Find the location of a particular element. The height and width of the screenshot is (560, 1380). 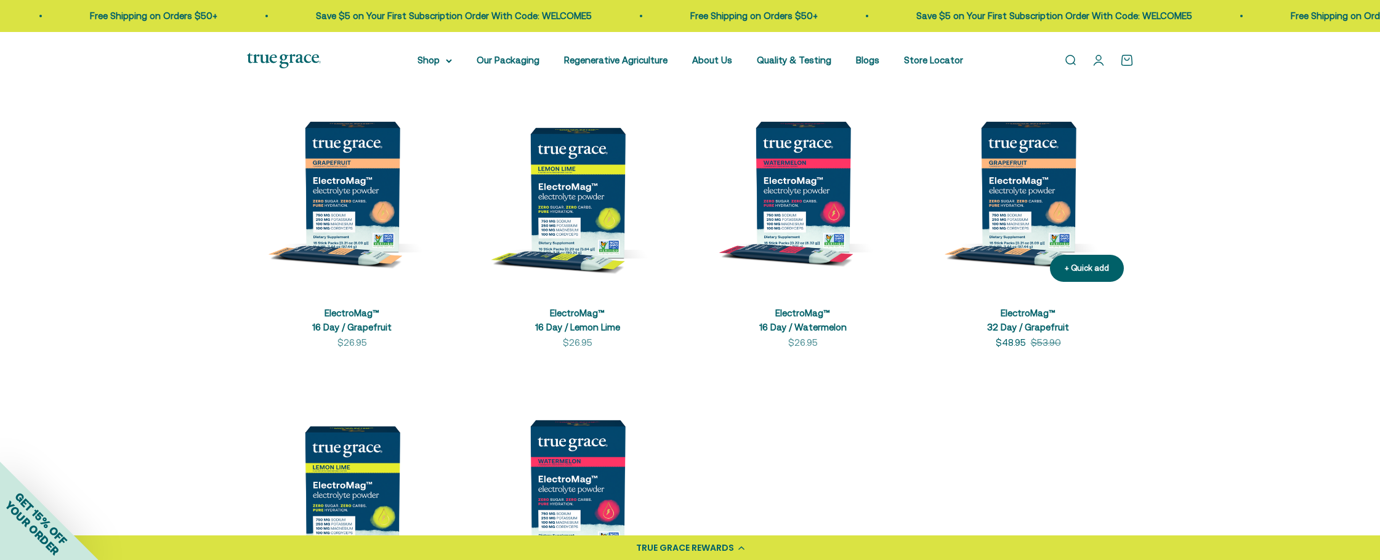

a: ElectroMag™32 Day / Grapefruit is located at coordinates (1028, 320).